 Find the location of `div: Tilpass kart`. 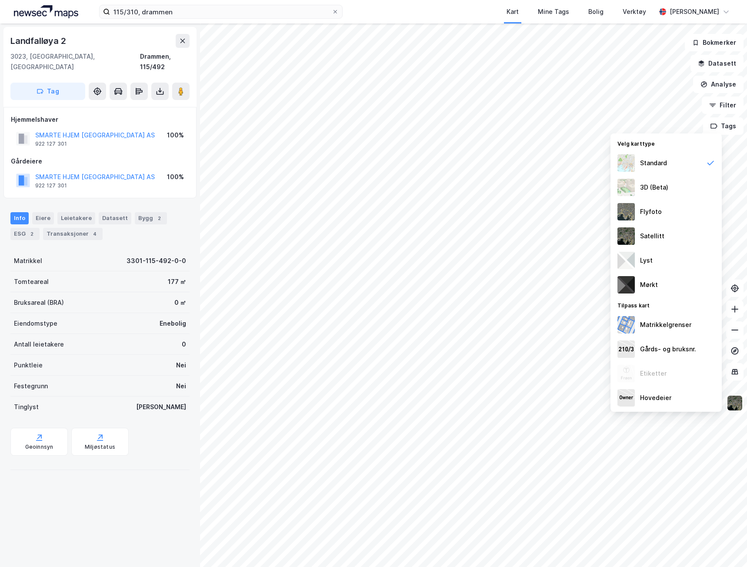

div: Tilpass kart is located at coordinates (666, 305).